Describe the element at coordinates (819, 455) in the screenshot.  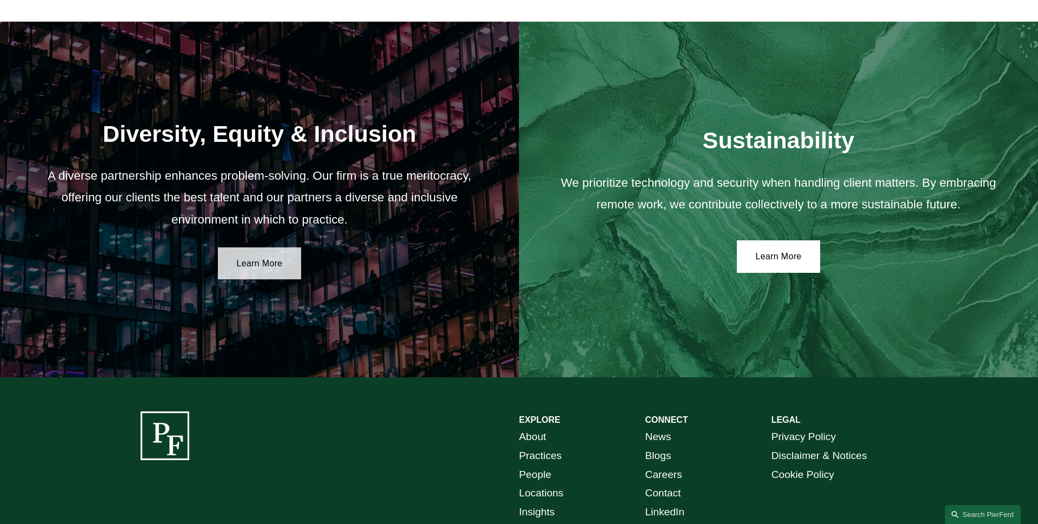
I see `a: Disclaimer & Notices` at that location.